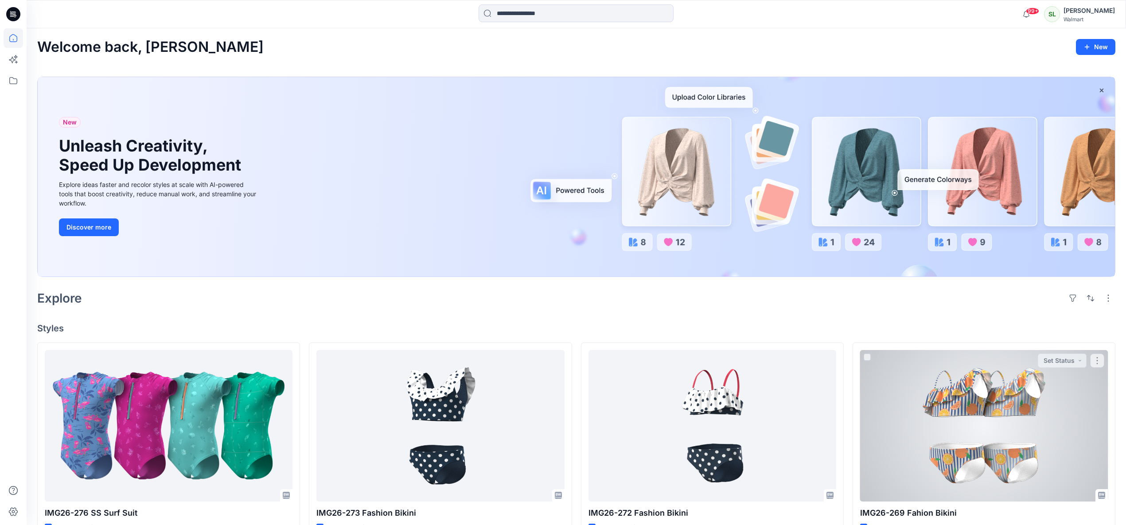  I want to click on div: Walmart, so click(1090, 19).